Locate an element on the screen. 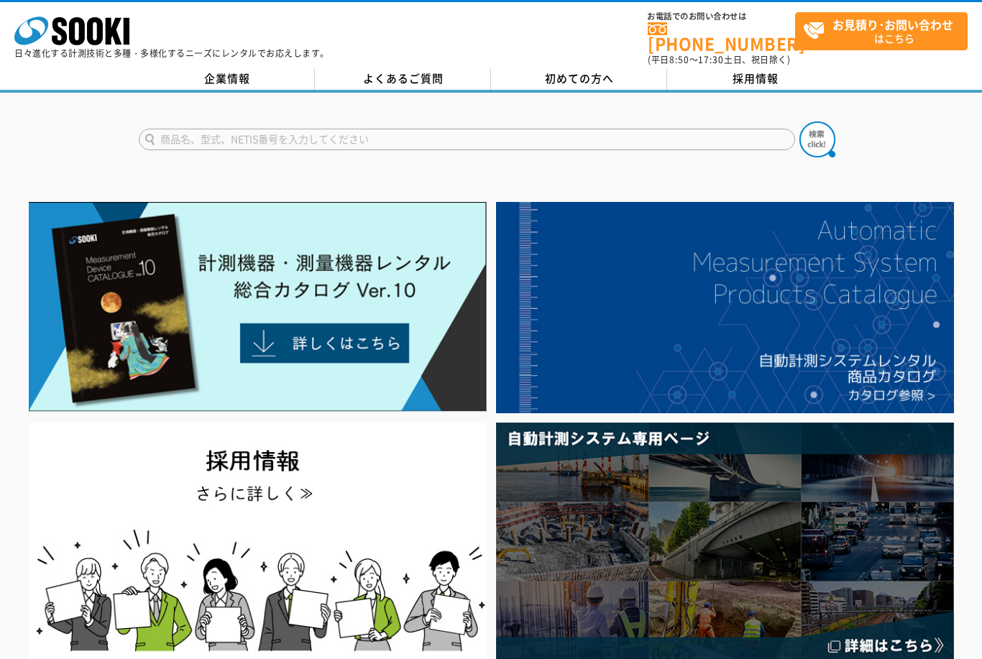 This screenshot has width=982, height=659. input: 商品名、型式、NETIS番号を入力してください is located at coordinates (467, 139).